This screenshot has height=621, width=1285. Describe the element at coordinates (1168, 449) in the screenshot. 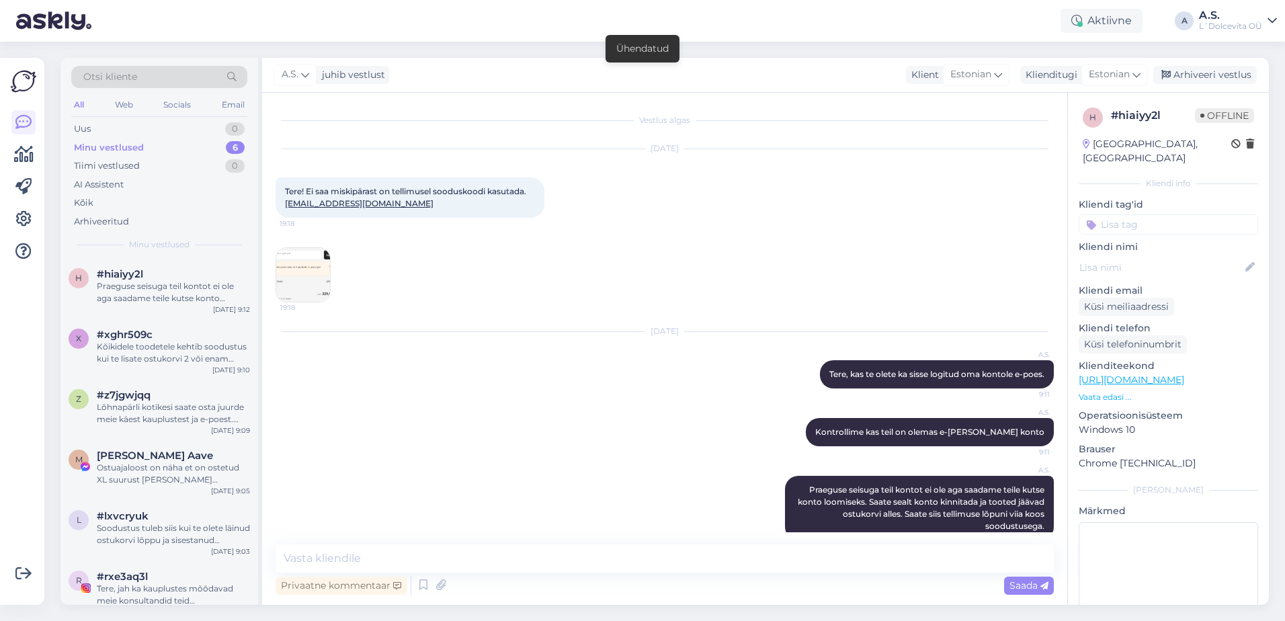

I see `p: Brauser` at that location.